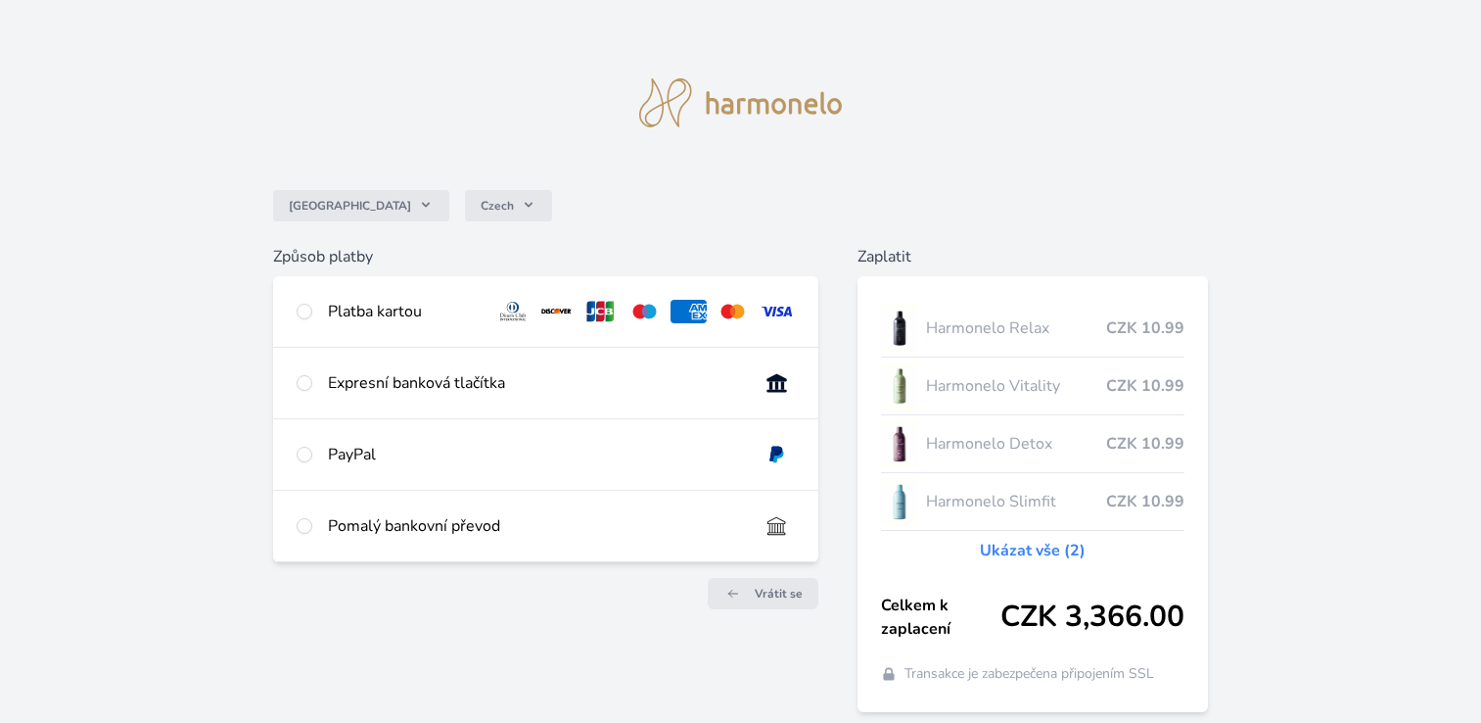 The height and width of the screenshot is (723, 1481). Describe the element at coordinates (1016, 328) in the screenshot. I see `span: Harmonelo Relax` at that location.